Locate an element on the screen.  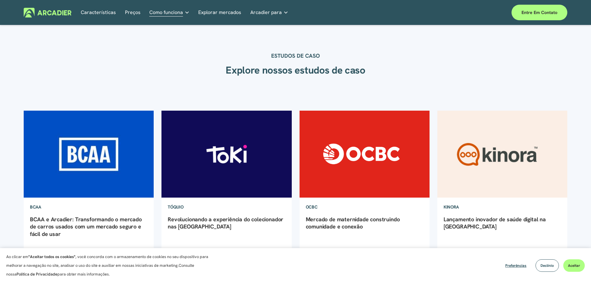
a: BCAA is located at coordinates (36, 207).